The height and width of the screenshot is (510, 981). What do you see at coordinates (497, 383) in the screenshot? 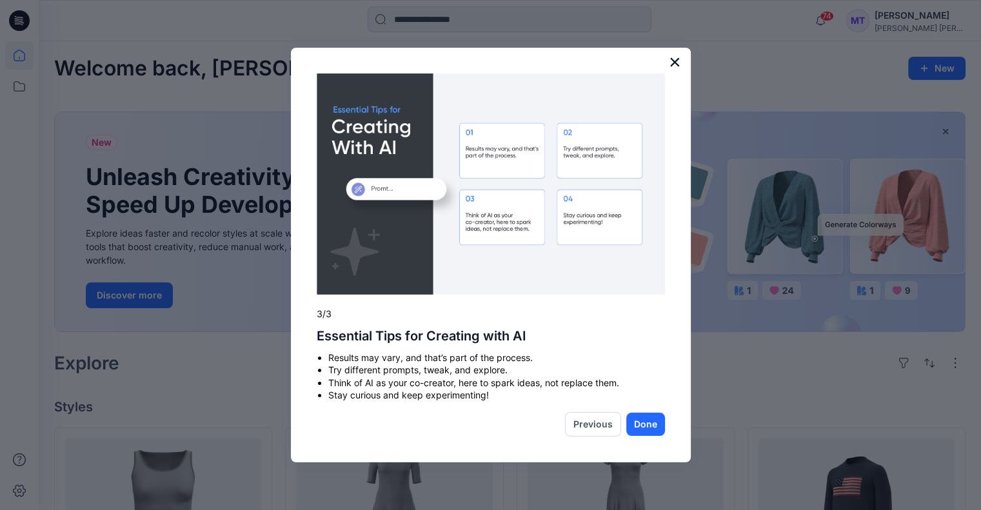
I see `li: Think of AI as your co-creator, here to spark ideas, not replace them.` at bounding box center [497, 383].